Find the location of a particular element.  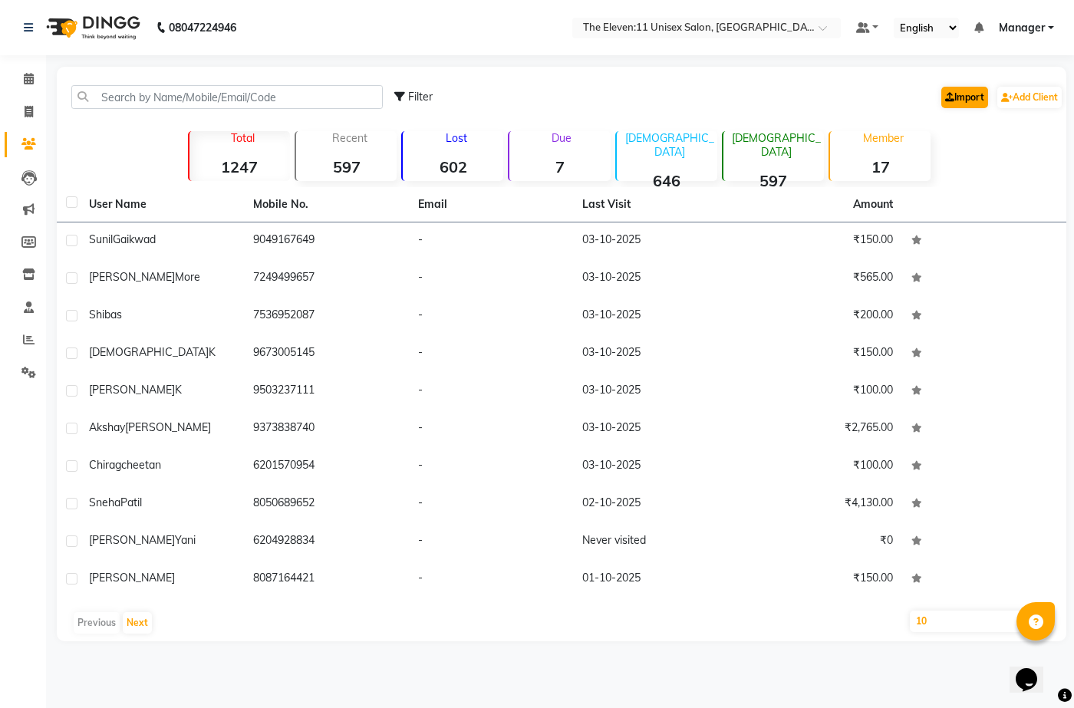

th: Last Visit is located at coordinates (655, 205).